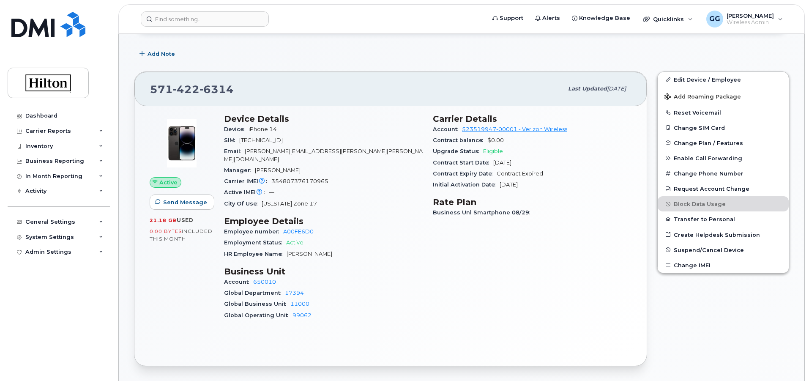 The width and height of the screenshot is (809, 381). What do you see at coordinates (723, 96) in the screenshot?
I see `button: Add Roaming Package` at bounding box center [723, 96].